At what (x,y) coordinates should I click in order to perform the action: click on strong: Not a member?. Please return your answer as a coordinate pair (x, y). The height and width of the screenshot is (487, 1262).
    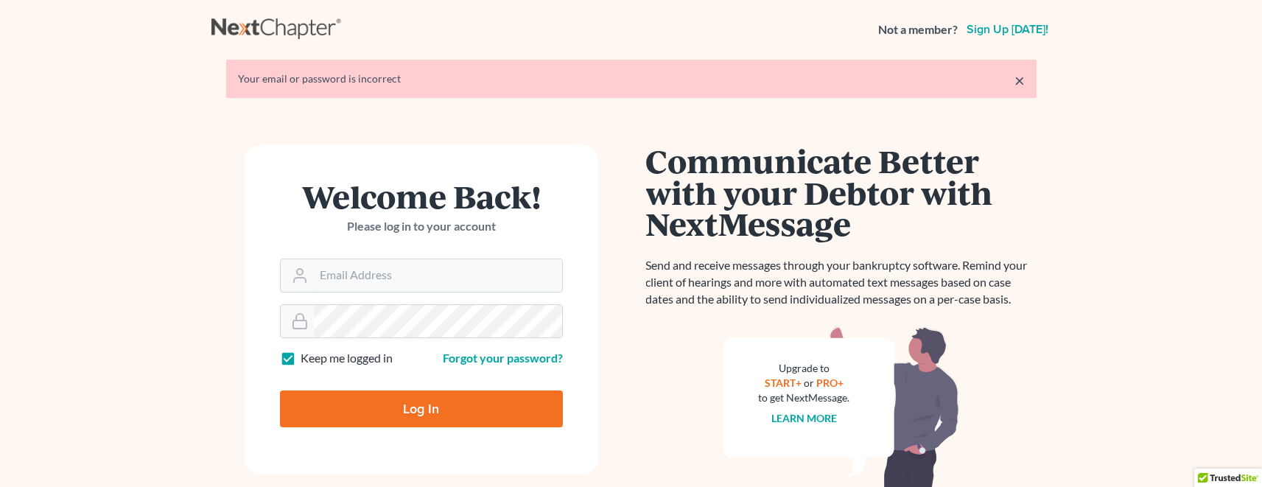
    Looking at the image, I should click on (918, 29).